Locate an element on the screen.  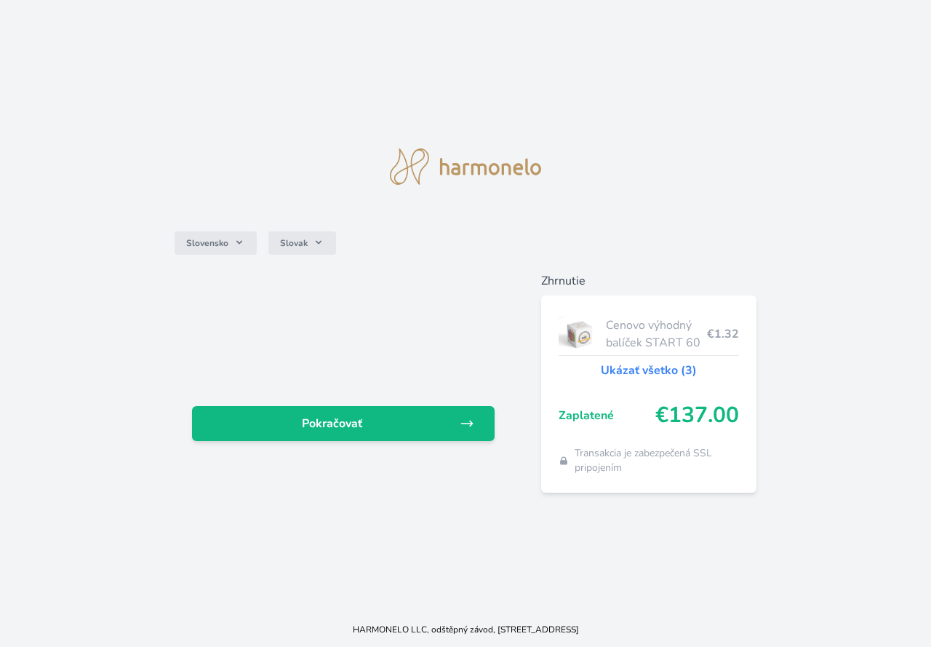
span: €1.32 is located at coordinates (723, 334).